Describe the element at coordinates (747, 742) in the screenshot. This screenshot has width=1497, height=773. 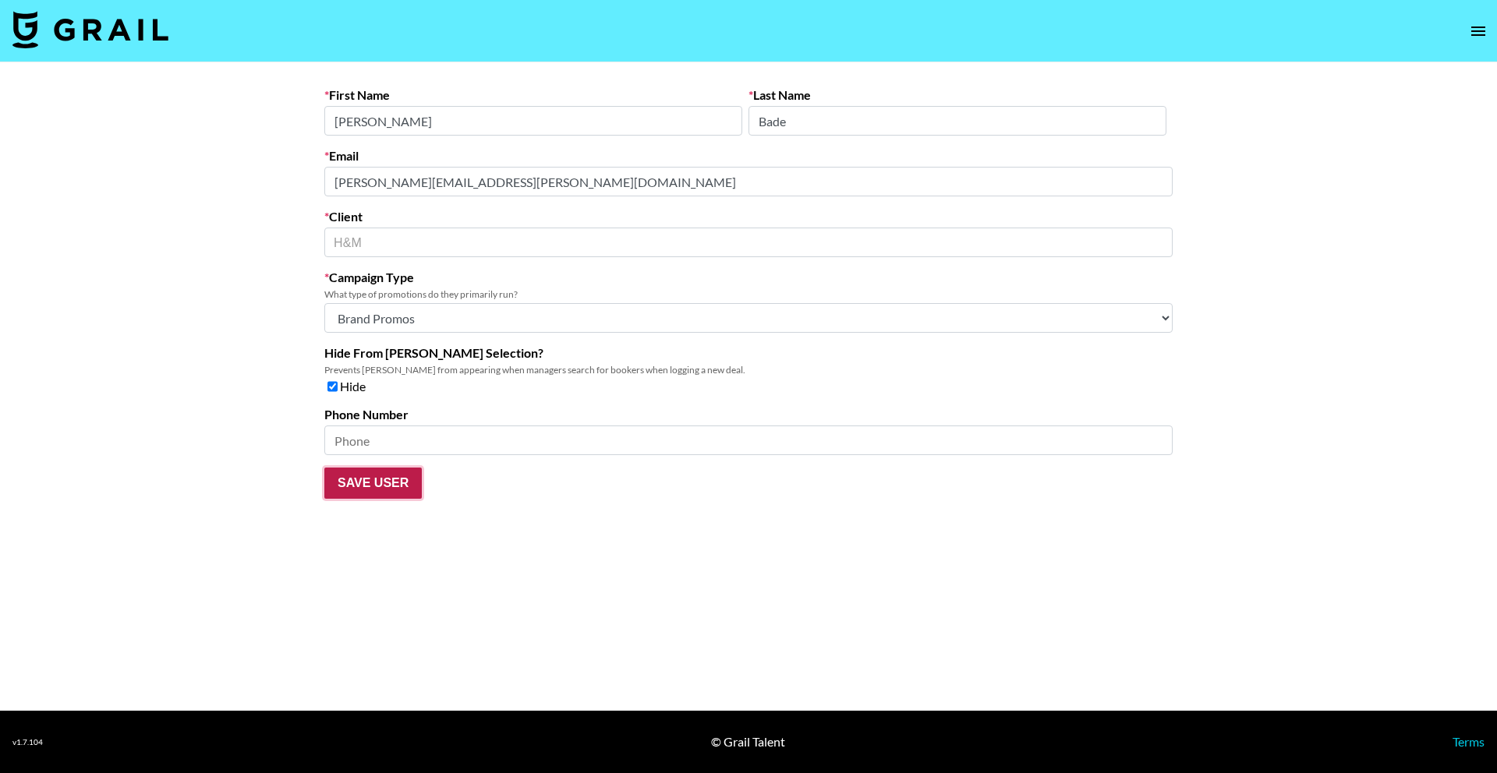
I see `div: © Grail Talent` at that location.